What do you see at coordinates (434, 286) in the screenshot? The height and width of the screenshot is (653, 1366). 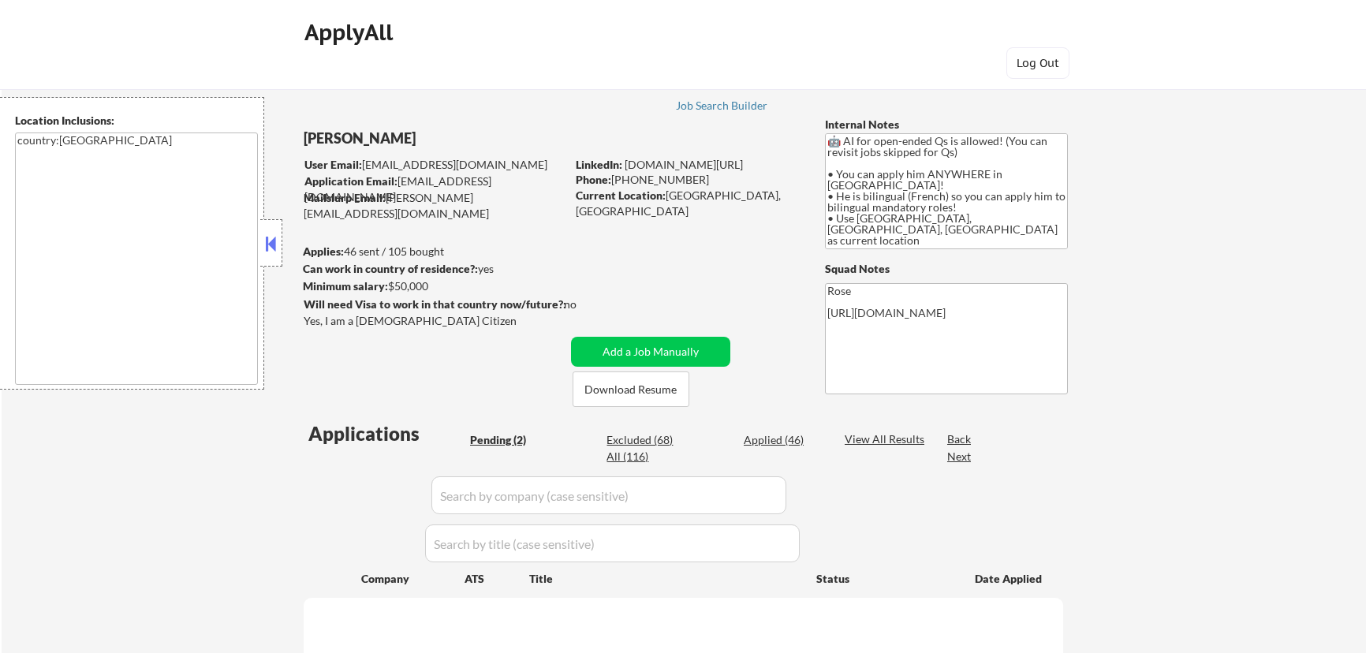 I see `div: $50,000` at bounding box center [434, 286].